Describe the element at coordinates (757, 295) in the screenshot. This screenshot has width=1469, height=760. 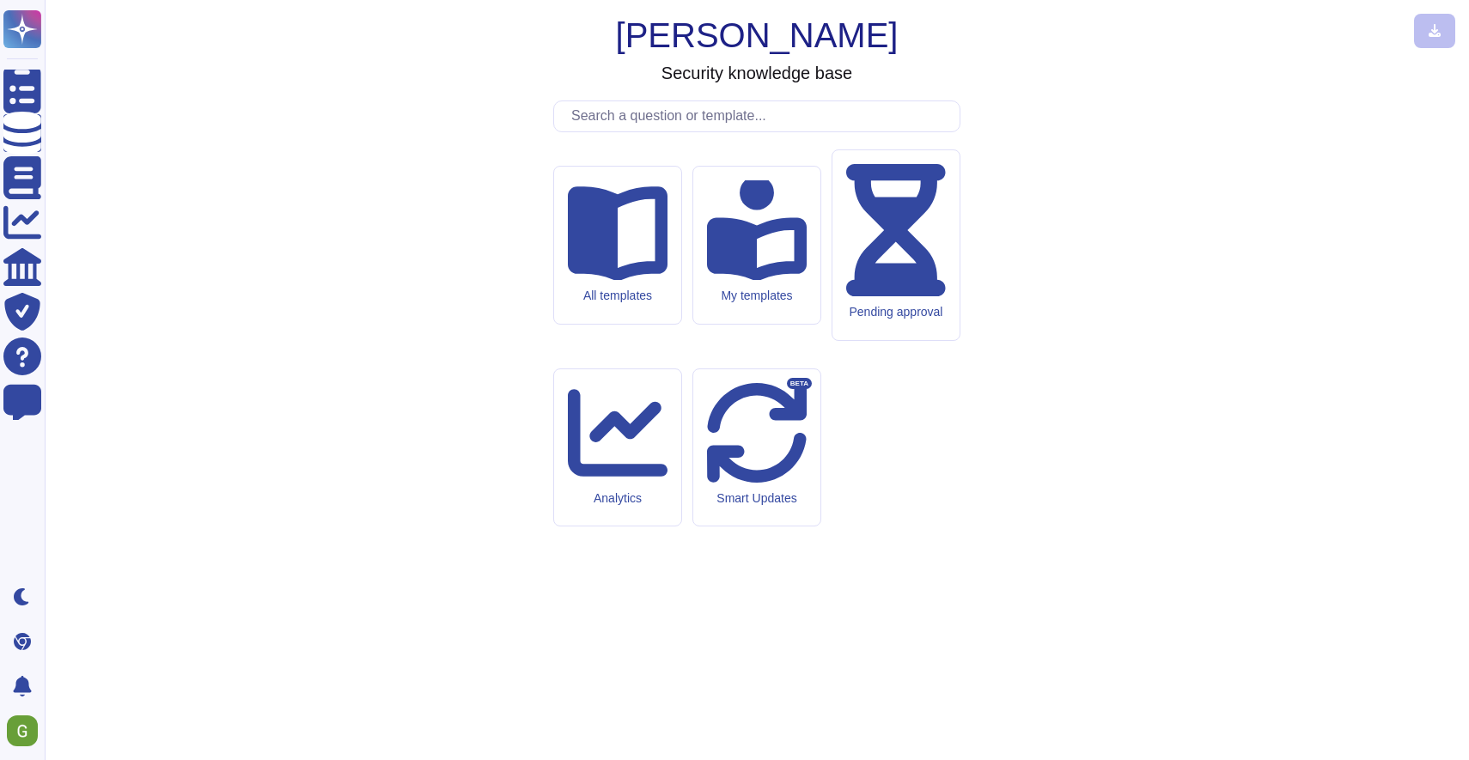
I see `div: My templates` at that location.